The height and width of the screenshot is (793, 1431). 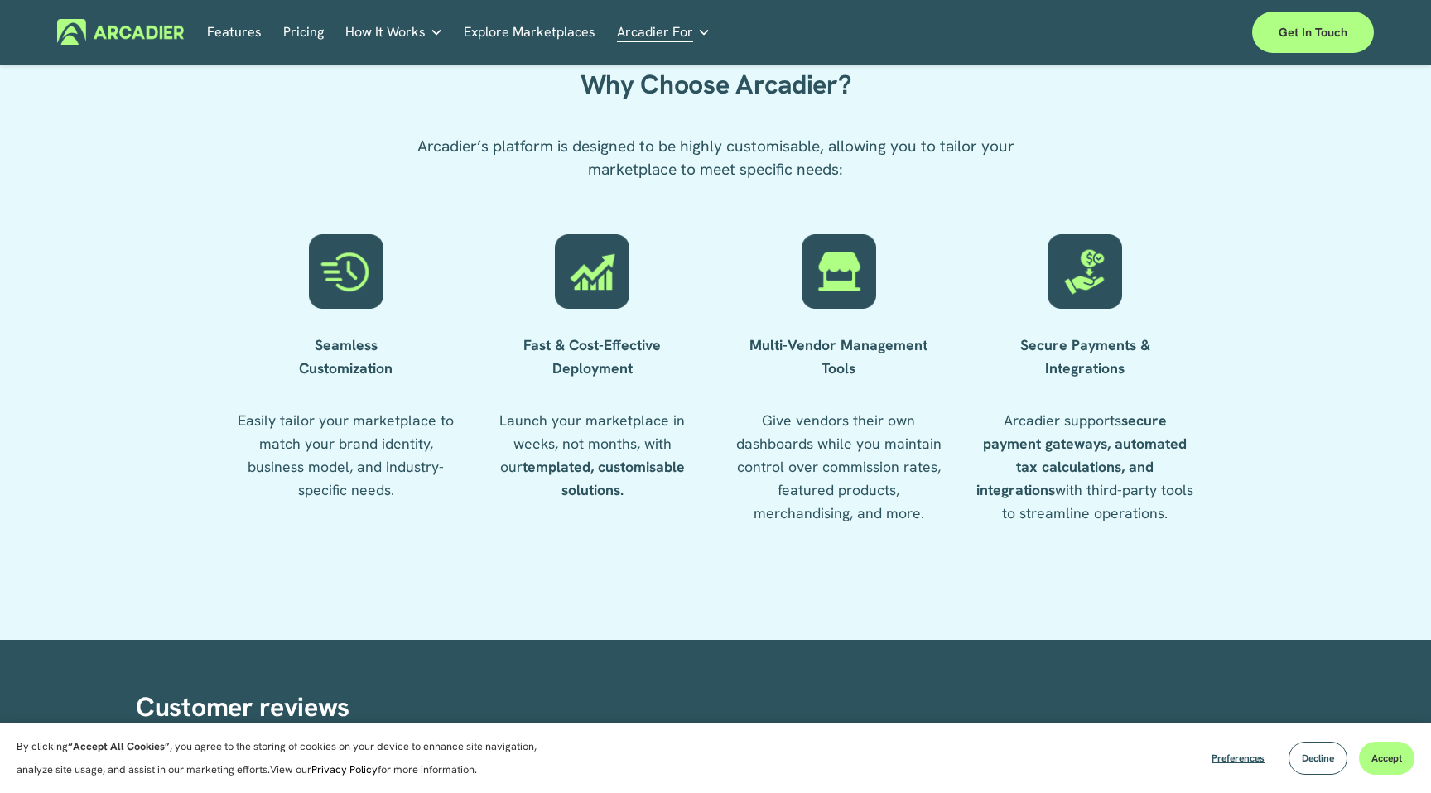 What do you see at coordinates (839, 467) in the screenshot?
I see `p: Give vendors their own dashboards while you maintain control over commission rates, featured prod...` at bounding box center [839, 467].